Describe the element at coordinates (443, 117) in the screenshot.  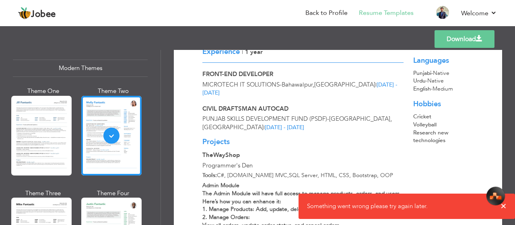
I see `div: Cricket` at that location.